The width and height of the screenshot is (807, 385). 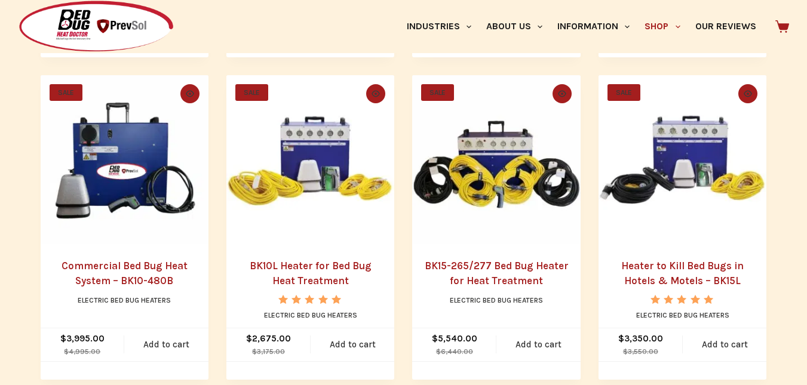 I want to click on a: Heater to Kill Bed Bugs in Hotels & Motels - BK15L, so click(x=682, y=159).